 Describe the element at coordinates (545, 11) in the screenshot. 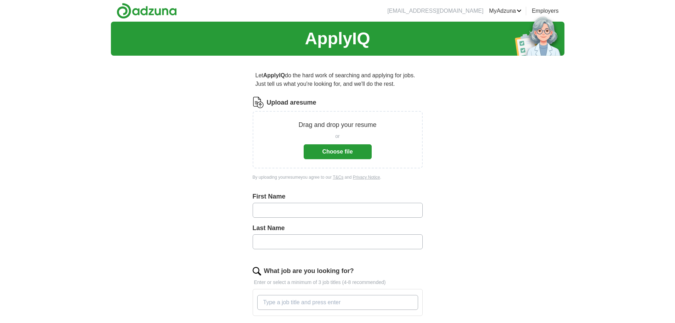

I see `a: Employers` at that location.